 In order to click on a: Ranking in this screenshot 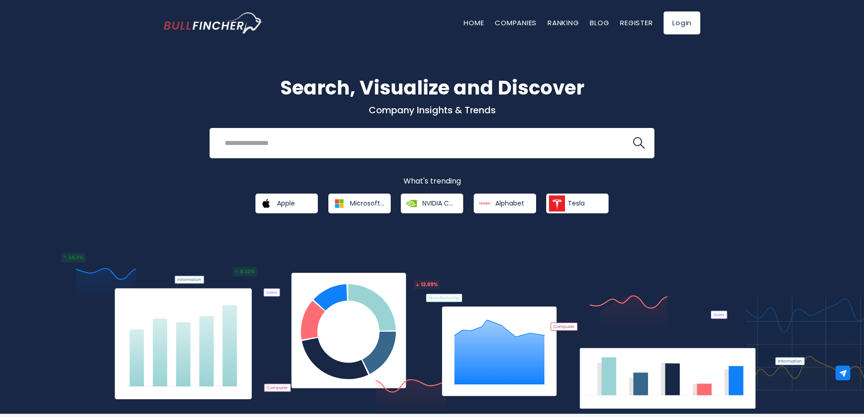, I will do `click(563, 22)`.